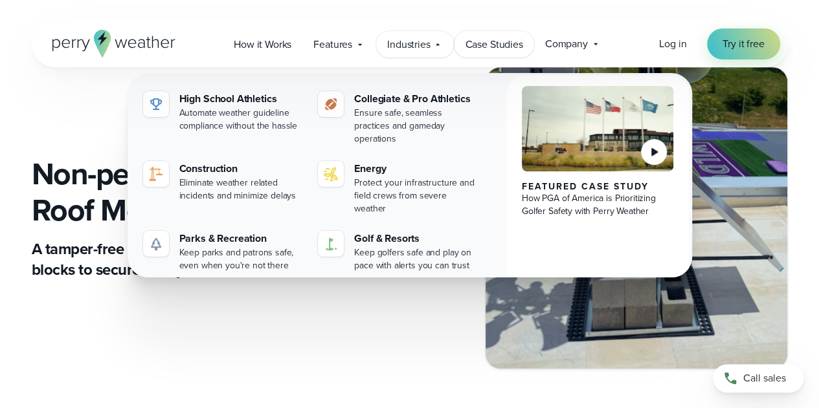 Image resolution: width=819 pixels, height=408 pixels. Describe the element at coordinates (397, 118) in the screenshot. I see `a: Collegiate & Pro Athletics Ensure safe, seamless practices and gameday operations` at that location.